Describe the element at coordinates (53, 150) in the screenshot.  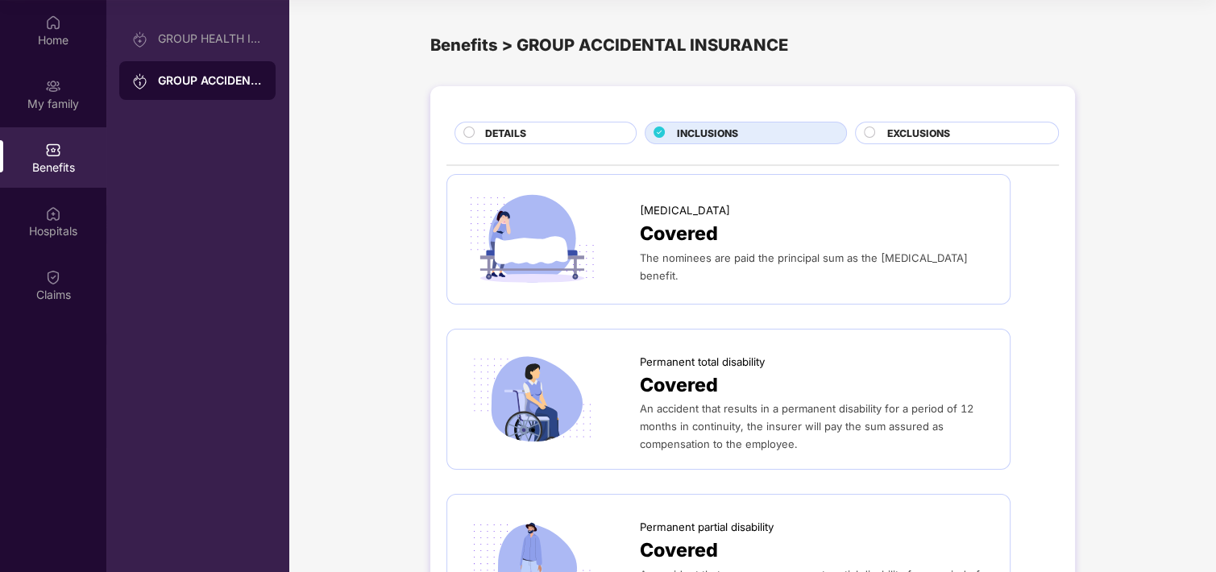
I see `img: svg+xml;base64,PHN2ZyBpZD0iQmVuZWZpdHMiIHhtbG5zPSJodHRwOi8vd3d3LnczLm9yZy8yMDAwL3N2ZyIgd2lkdGg9Ij...` at that location.